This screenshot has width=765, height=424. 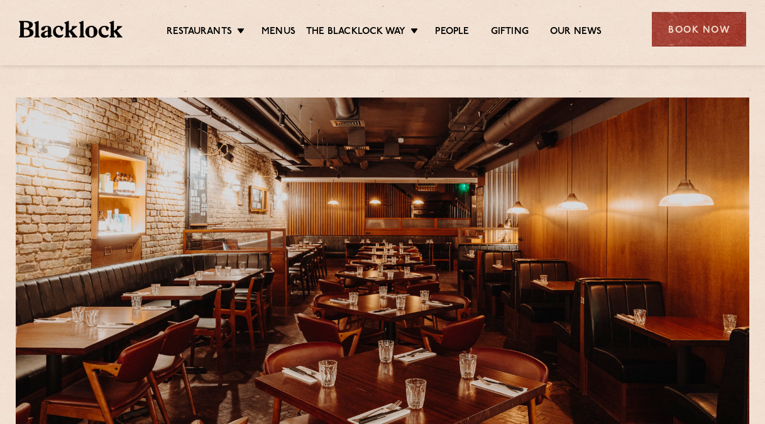 What do you see at coordinates (576, 33) in the screenshot?
I see `a: Our News` at bounding box center [576, 33].